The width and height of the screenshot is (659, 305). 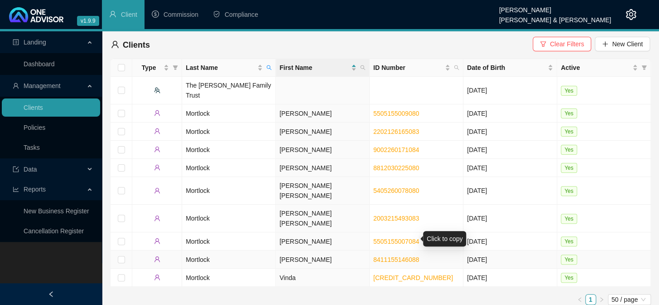 What do you see at coordinates (217, 14) in the screenshot?
I see `span: safety` at bounding box center [217, 14].